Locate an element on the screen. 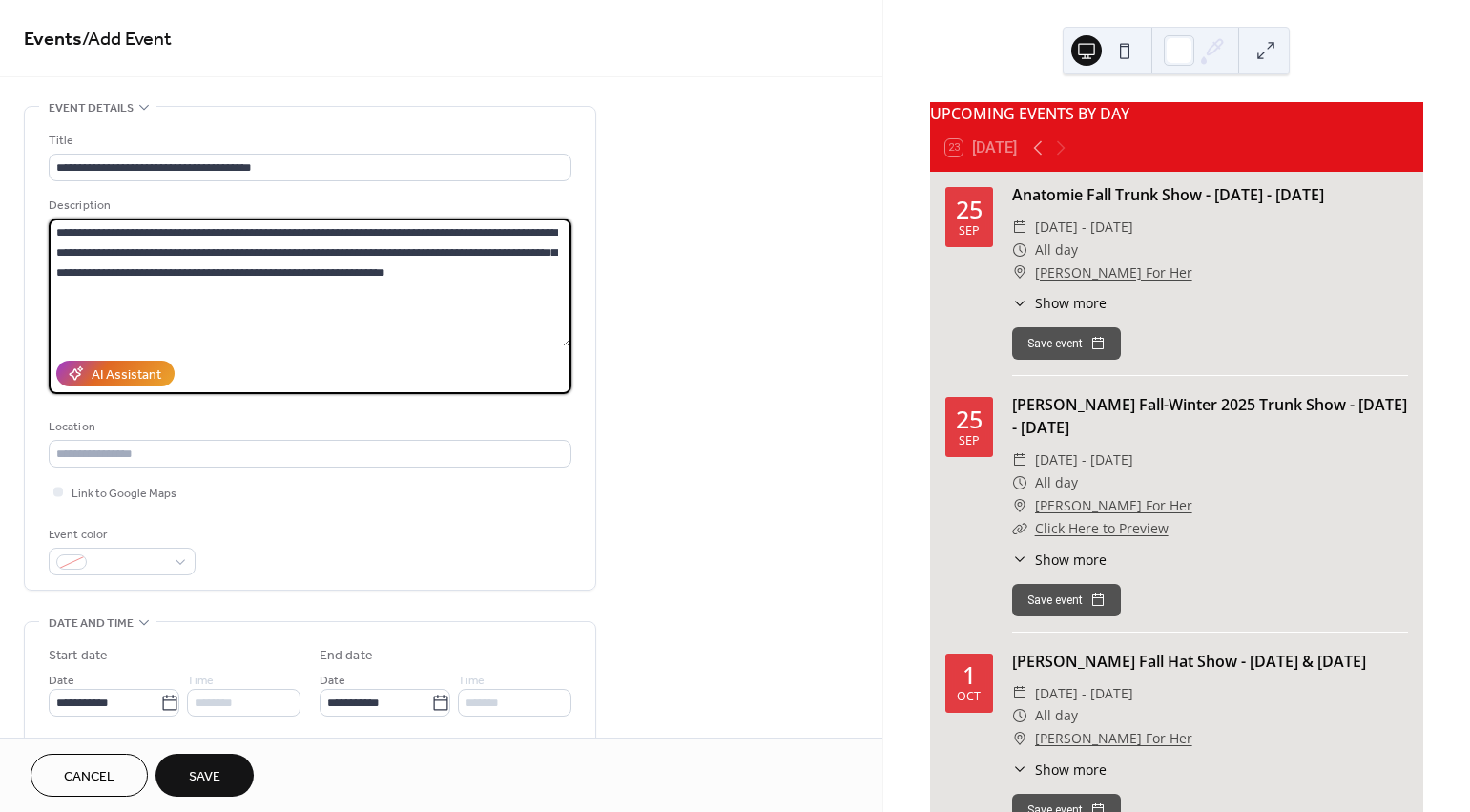 The image size is (1470, 812). button: Save is located at coordinates (204, 775).